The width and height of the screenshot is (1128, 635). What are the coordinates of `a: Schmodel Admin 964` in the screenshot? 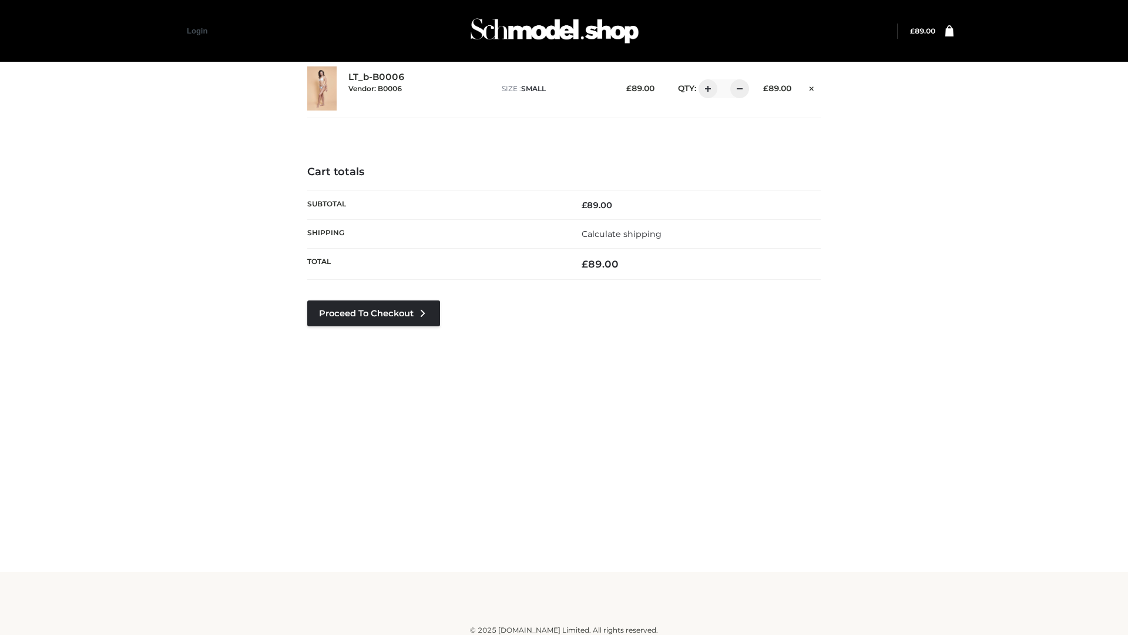 It's located at (555, 31).